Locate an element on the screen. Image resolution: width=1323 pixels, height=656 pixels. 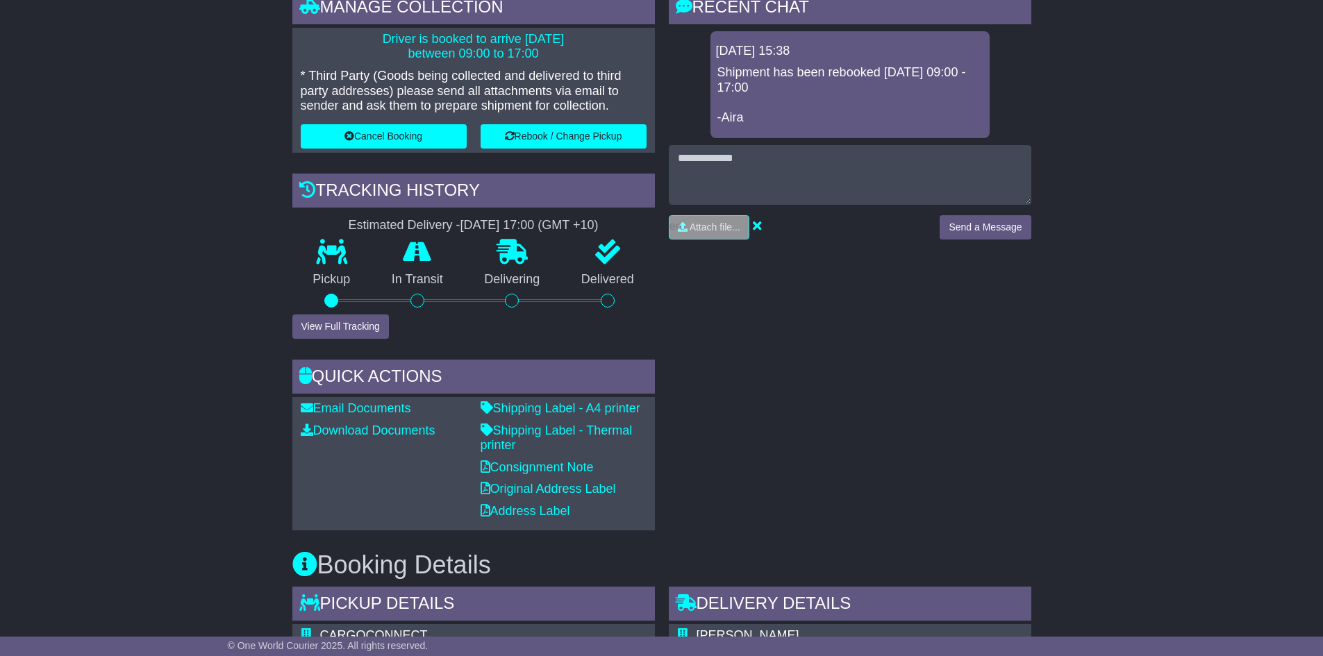
a: Shipping Label - A4 printer is located at coordinates (560, 408).